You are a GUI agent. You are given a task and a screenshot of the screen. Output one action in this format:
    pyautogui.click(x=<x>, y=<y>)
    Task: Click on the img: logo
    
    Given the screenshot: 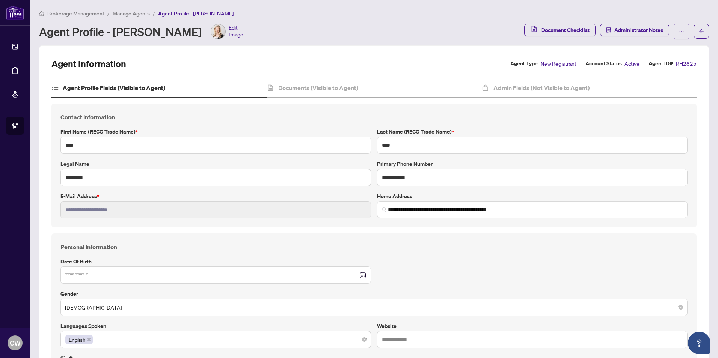 What is the action you would take?
    pyautogui.click(x=15, y=12)
    